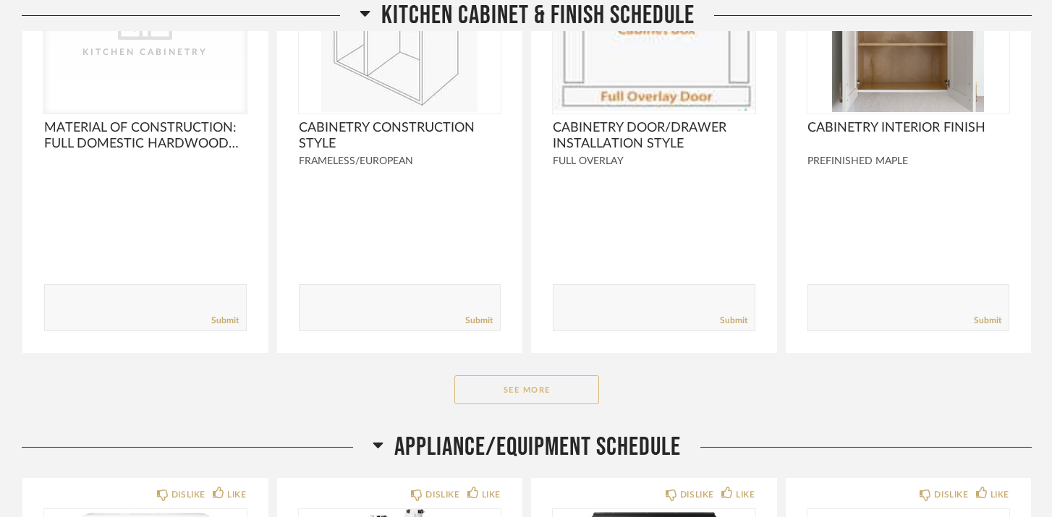  I want to click on div: FULL OVERLAY, so click(654, 161).